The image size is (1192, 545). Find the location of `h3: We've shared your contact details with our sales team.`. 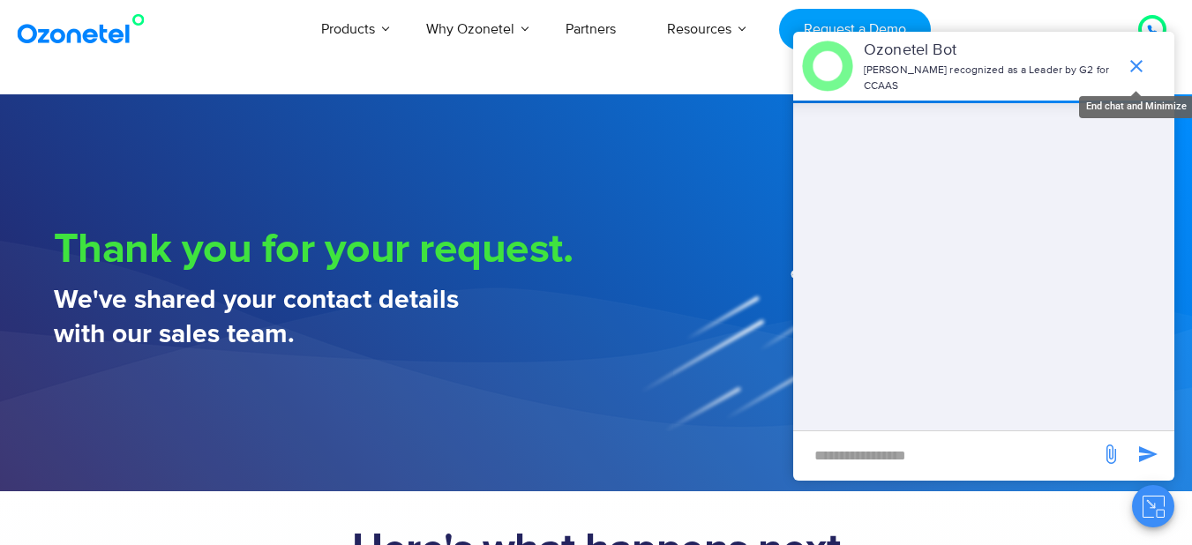

h3: We've shared your contact details with our sales team. is located at coordinates (325, 318).